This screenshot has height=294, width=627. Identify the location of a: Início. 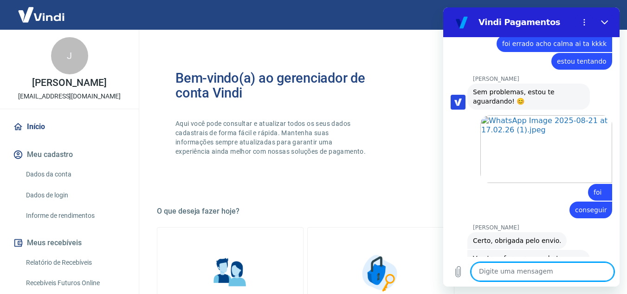
(69, 127).